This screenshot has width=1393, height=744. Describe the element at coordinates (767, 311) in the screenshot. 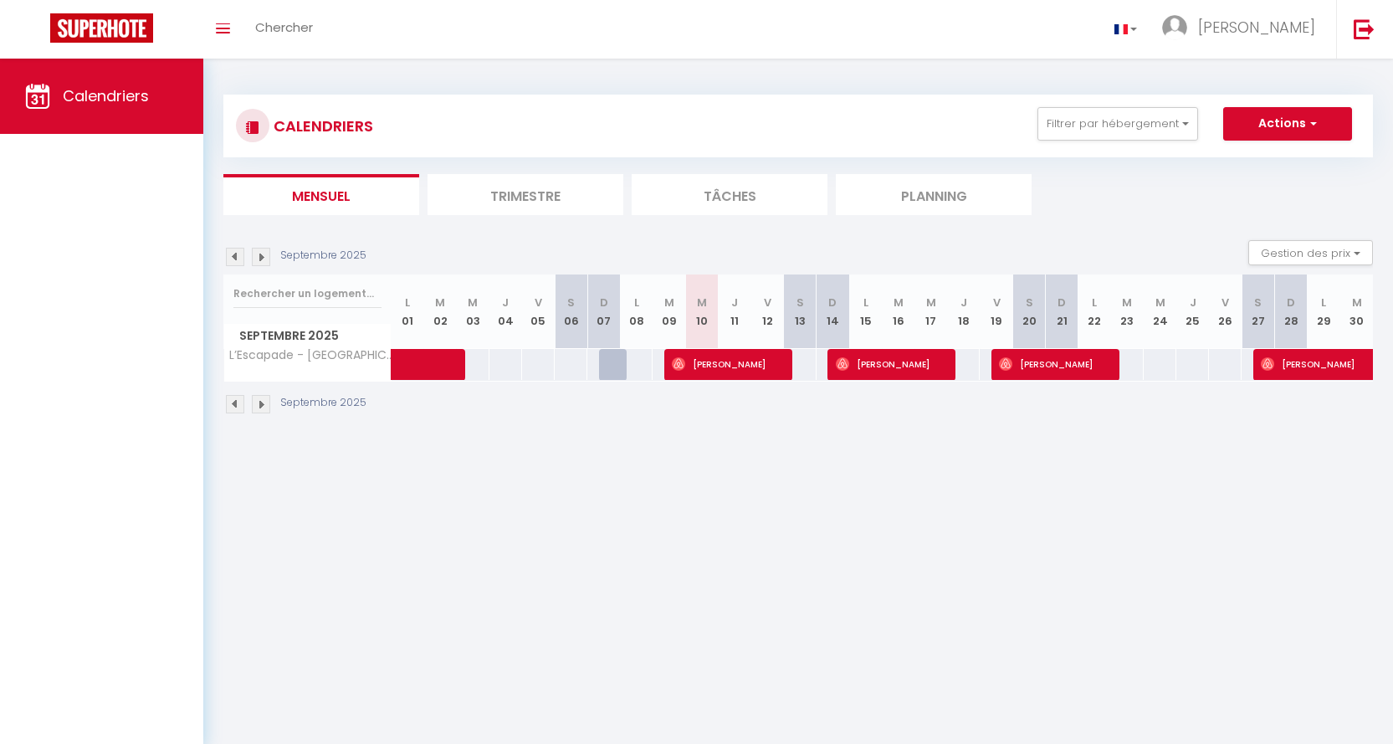

I see `th: 12` at that location.